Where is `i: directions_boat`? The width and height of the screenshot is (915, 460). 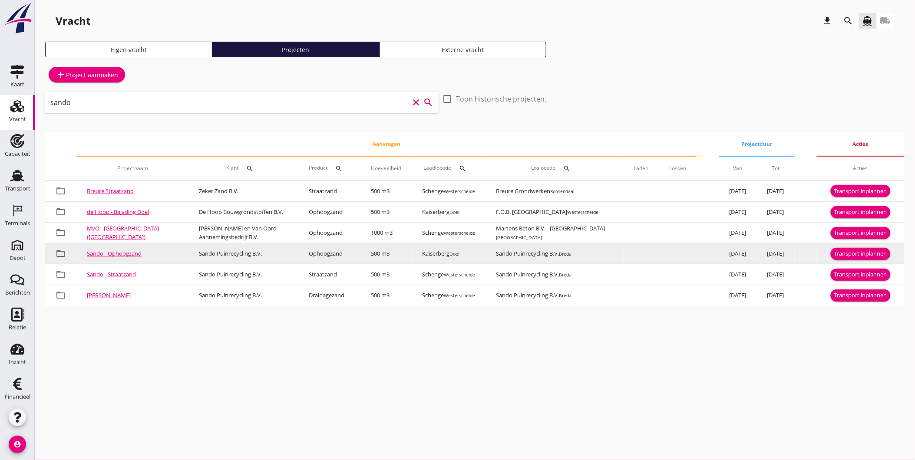
i: directions_boat is located at coordinates (867, 21).